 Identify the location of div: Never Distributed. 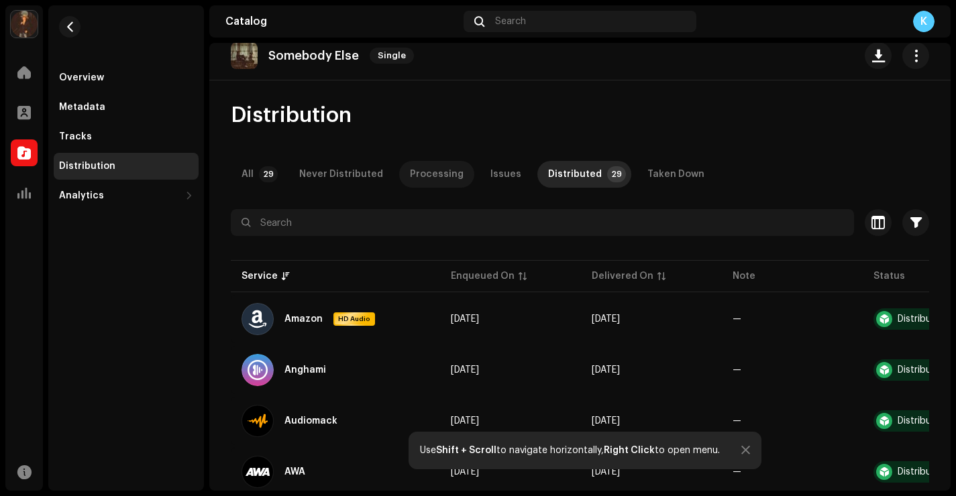
(341, 174).